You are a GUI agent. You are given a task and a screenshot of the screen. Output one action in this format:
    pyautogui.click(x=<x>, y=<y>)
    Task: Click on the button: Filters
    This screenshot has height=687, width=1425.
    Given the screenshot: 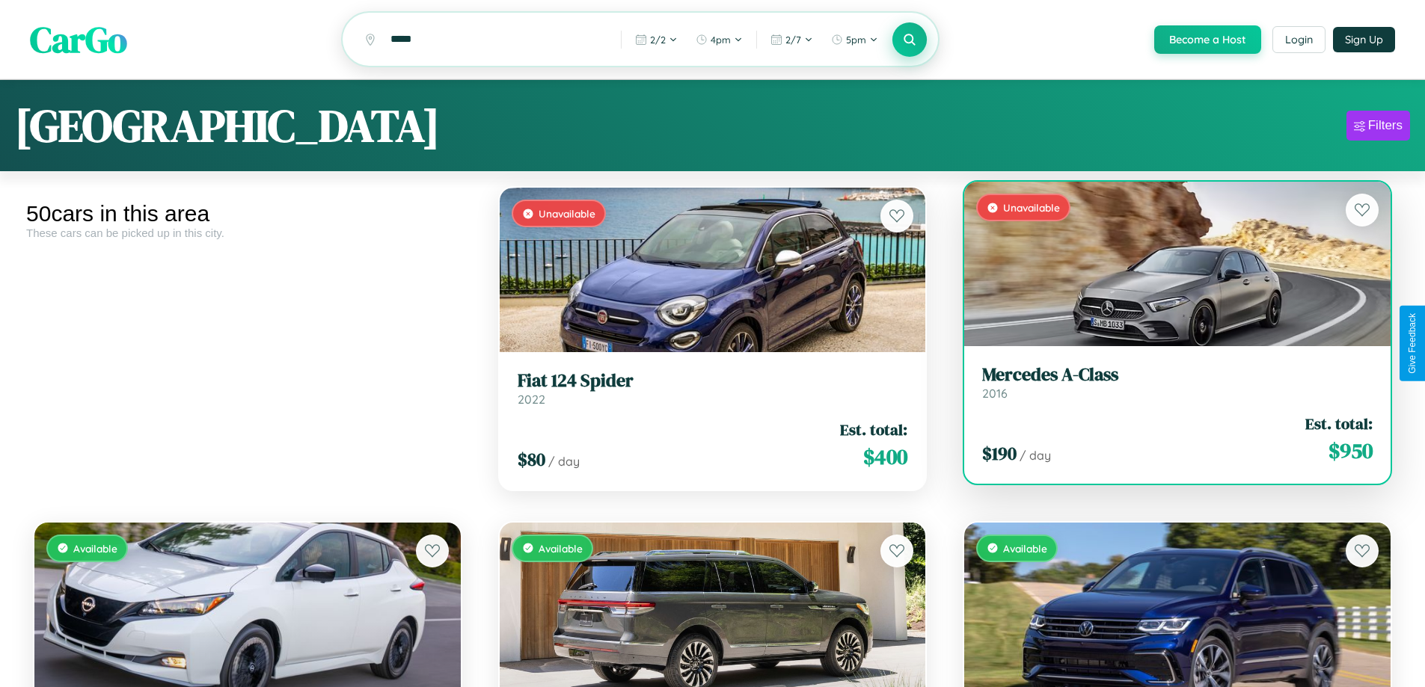 What is the action you would take?
    pyautogui.click(x=1378, y=126)
    